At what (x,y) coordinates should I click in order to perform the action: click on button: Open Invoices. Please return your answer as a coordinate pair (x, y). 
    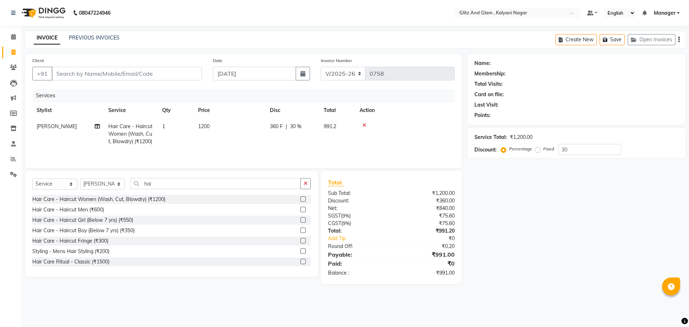
    Looking at the image, I should click on (651, 39).